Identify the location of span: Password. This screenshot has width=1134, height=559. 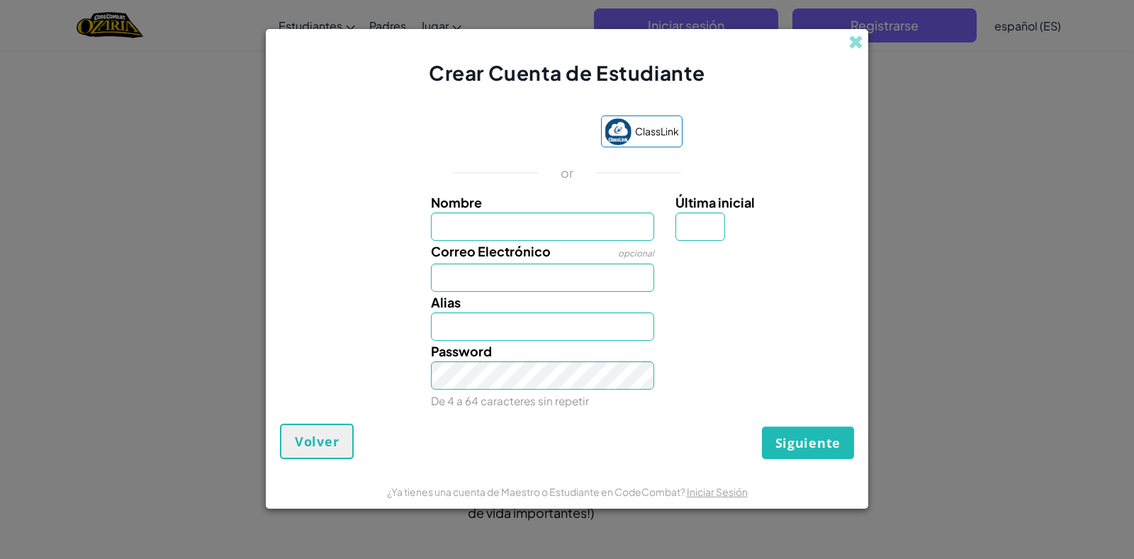
(461, 351).